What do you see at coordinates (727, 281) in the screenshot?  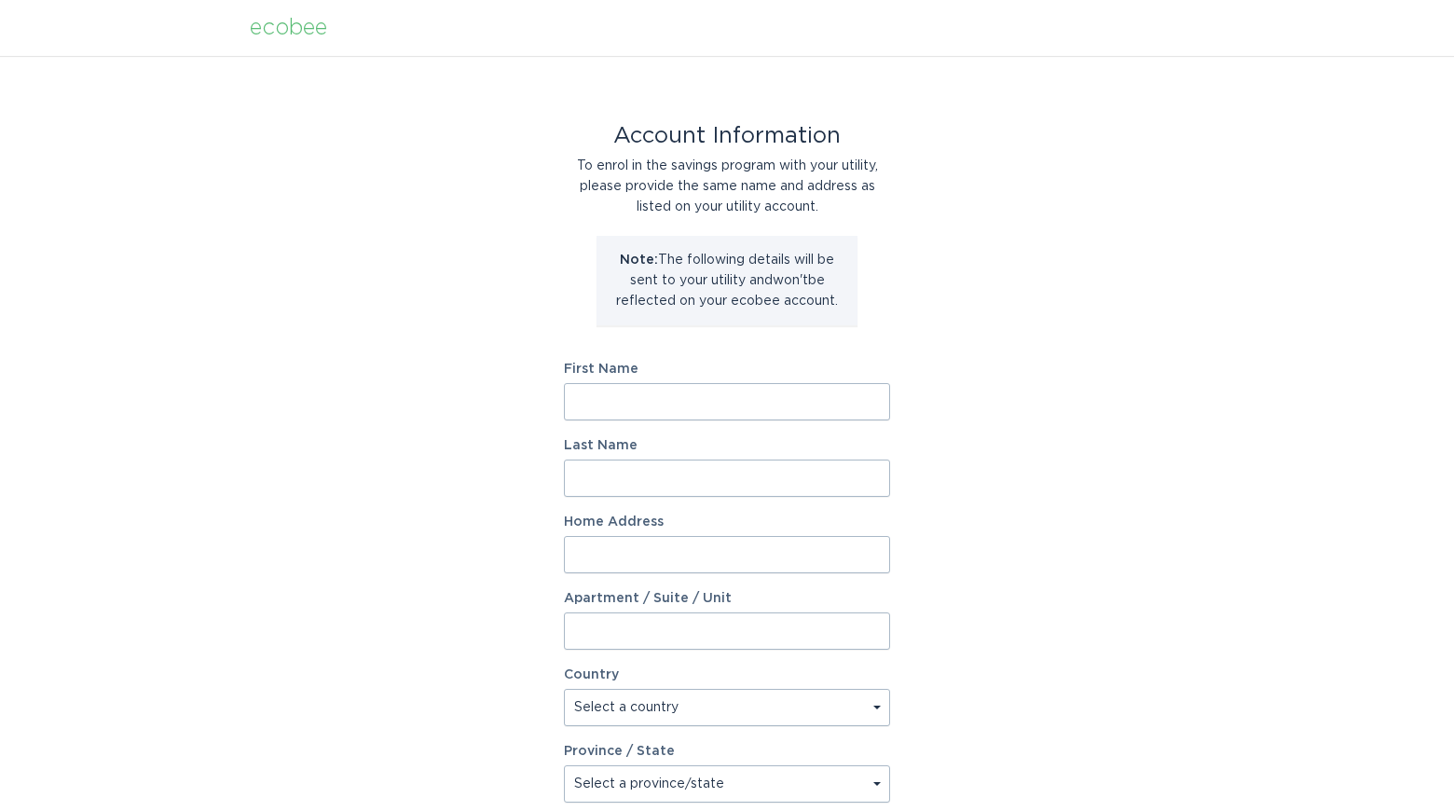 I see `p: The following details will be sent to your utility and won't be reflected on your ecobee account.` at bounding box center [727, 281].